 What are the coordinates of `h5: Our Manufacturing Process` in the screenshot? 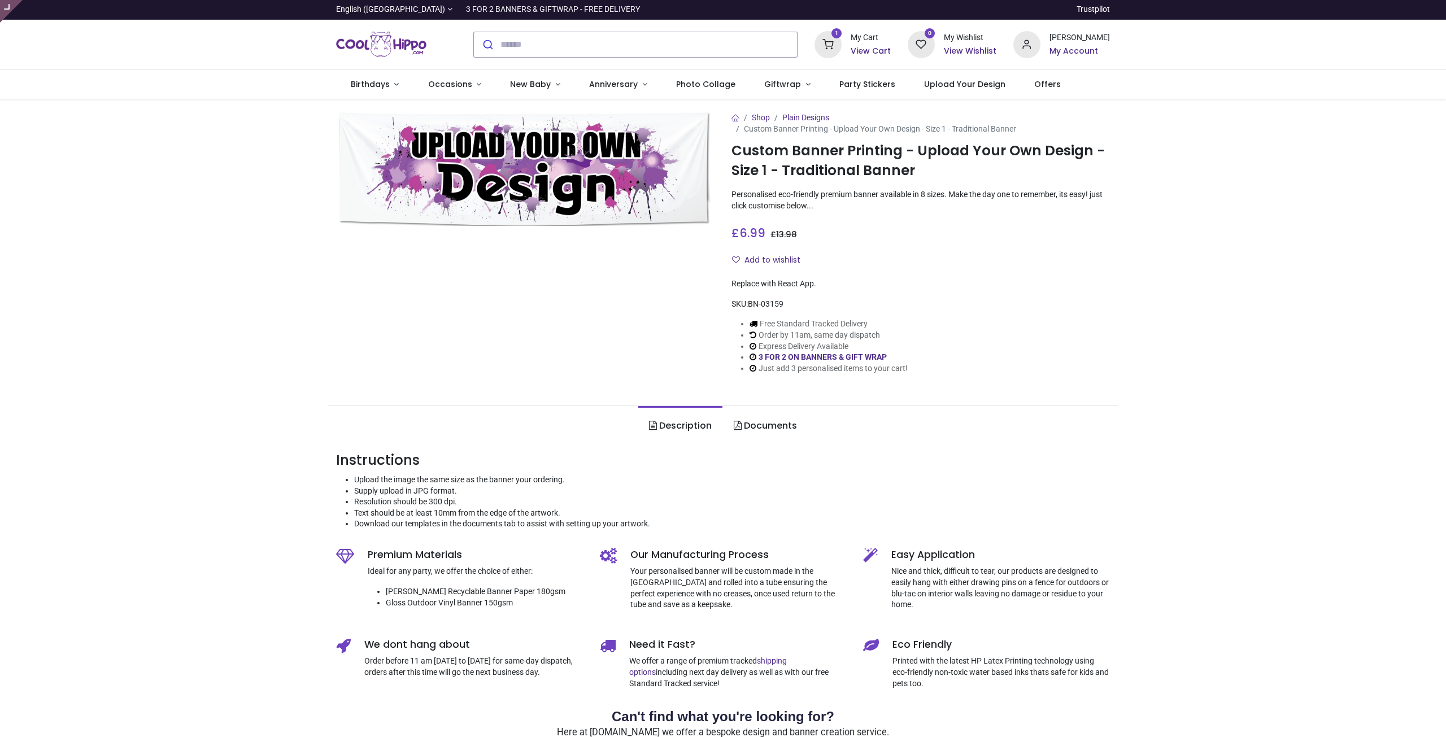 It's located at (738, 555).